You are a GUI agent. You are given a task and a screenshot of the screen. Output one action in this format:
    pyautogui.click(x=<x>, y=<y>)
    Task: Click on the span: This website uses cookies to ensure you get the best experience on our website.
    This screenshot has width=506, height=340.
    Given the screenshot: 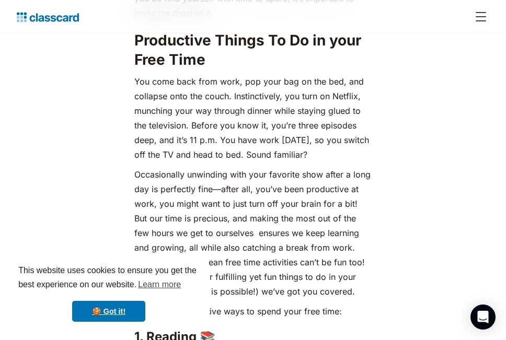 What is the action you would take?
    pyautogui.click(x=109, y=278)
    